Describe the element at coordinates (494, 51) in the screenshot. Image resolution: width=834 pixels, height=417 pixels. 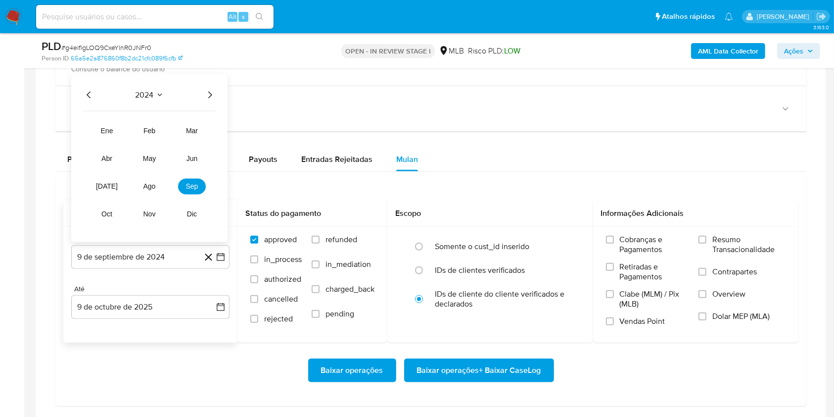
I see `span: Risco PLD:` at that location.